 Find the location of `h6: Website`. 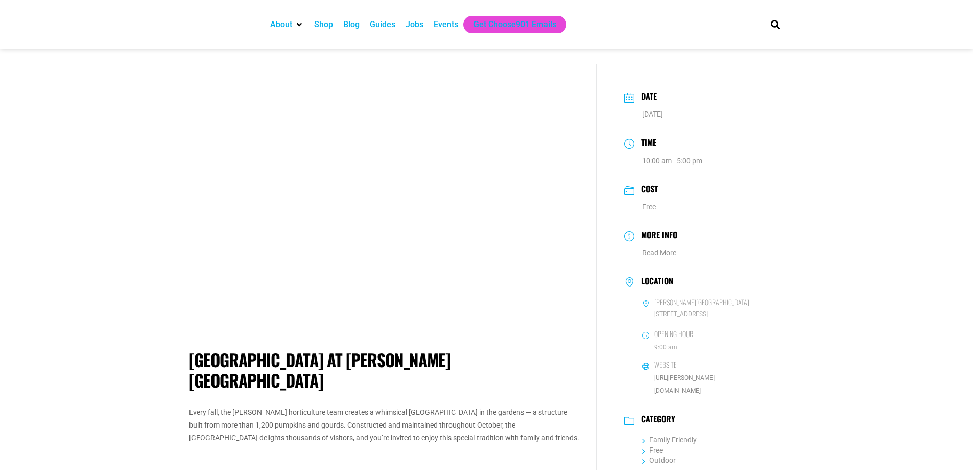

h6: Website is located at coordinates (666, 364).